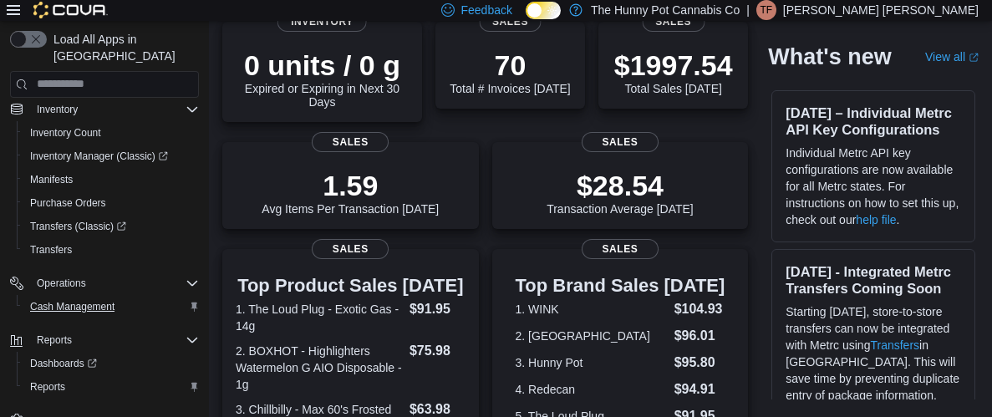  Describe the element at coordinates (543, 10) in the screenshot. I see `input: Dark Mode` at that location.